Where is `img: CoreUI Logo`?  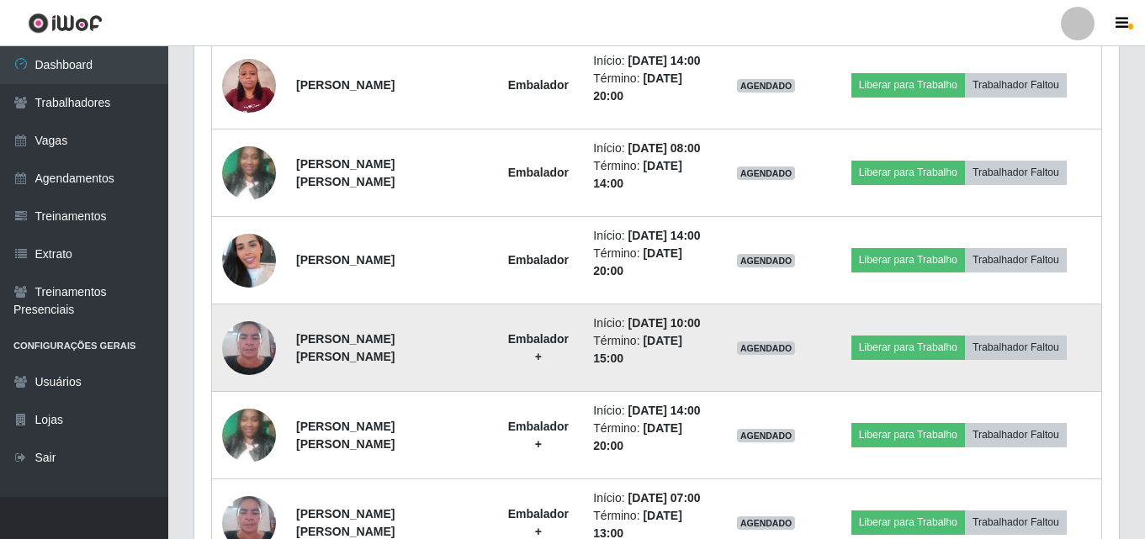 img: CoreUI Logo is located at coordinates (65, 23).